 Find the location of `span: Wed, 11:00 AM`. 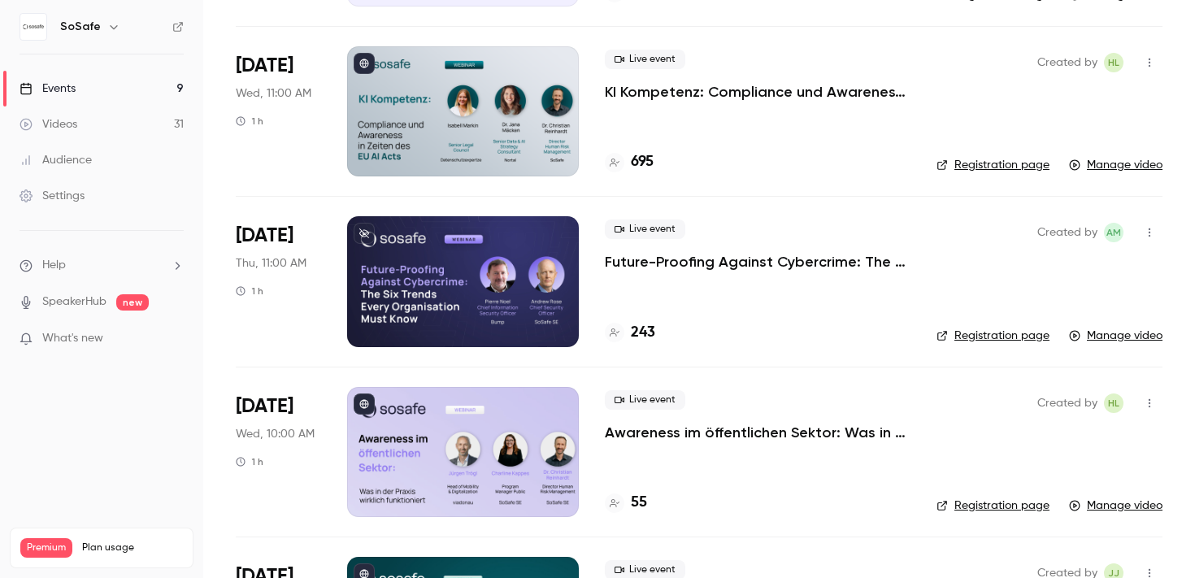

span: Wed, 11:00 AM is located at coordinates (273, 93).